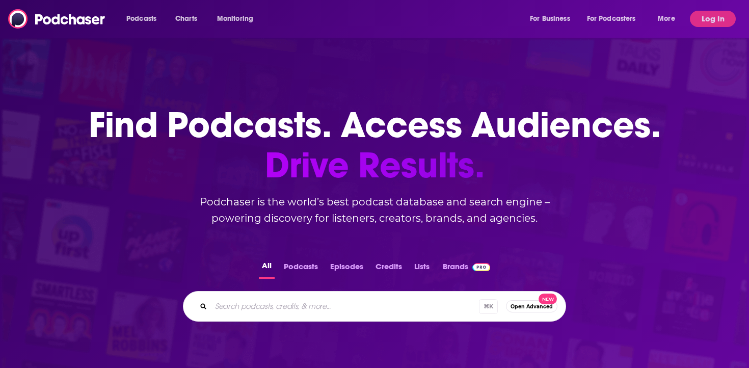 This screenshot has height=368, width=749. What do you see at coordinates (141, 19) in the screenshot?
I see `span: Podcasts` at bounding box center [141, 19].